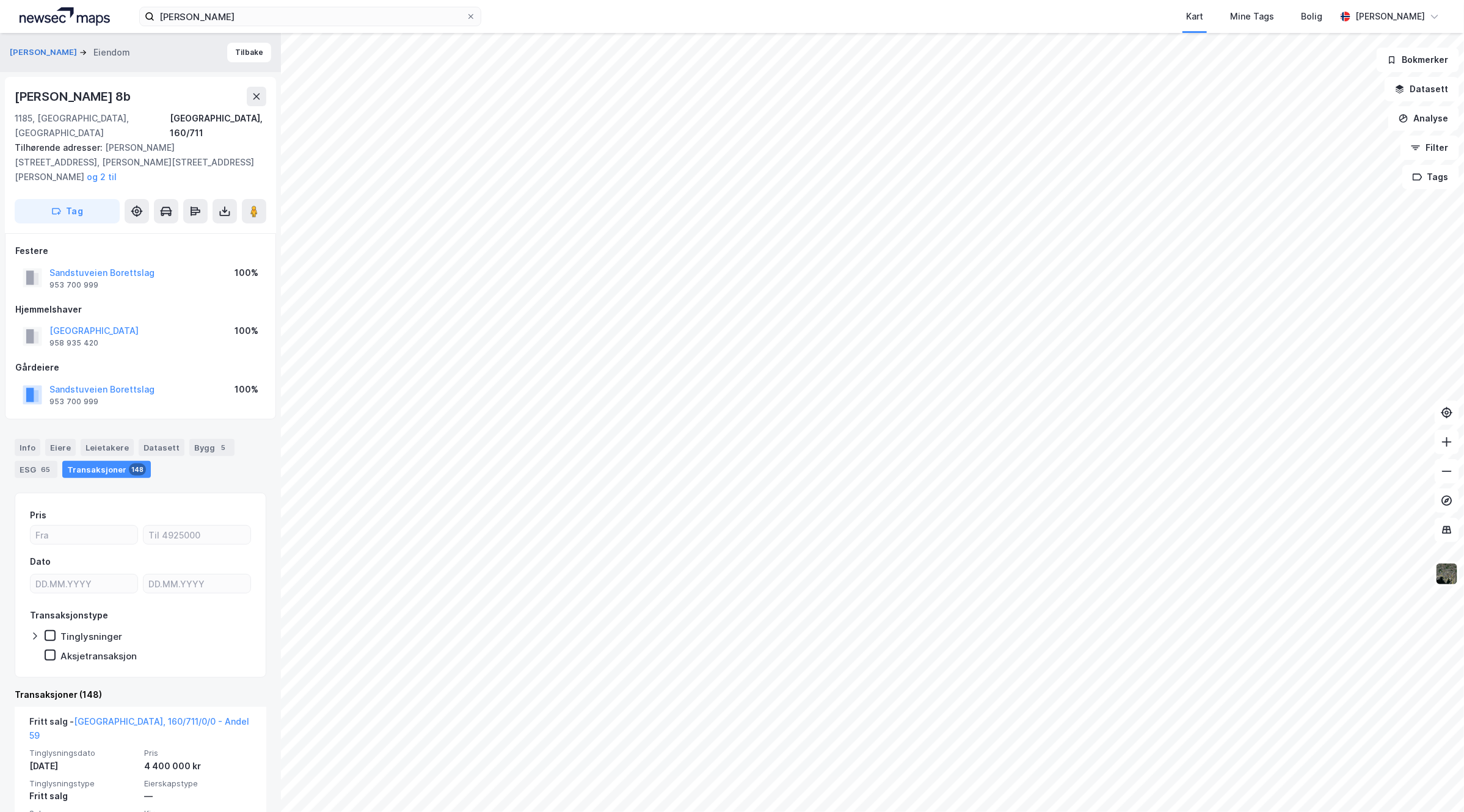 The image size is (1464, 812). What do you see at coordinates (198, 783) in the screenshot?
I see `span: Eierskapstype` at bounding box center [198, 783].